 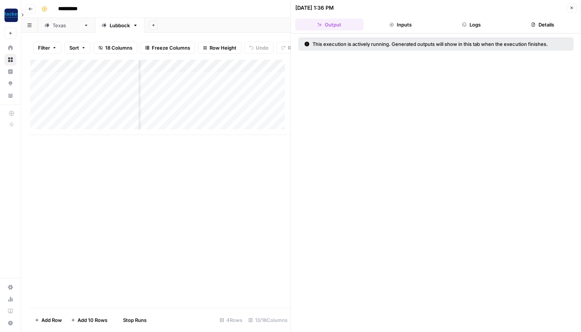 What do you see at coordinates (290, 48) in the screenshot?
I see `button: Redo` at bounding box center [290, 48].